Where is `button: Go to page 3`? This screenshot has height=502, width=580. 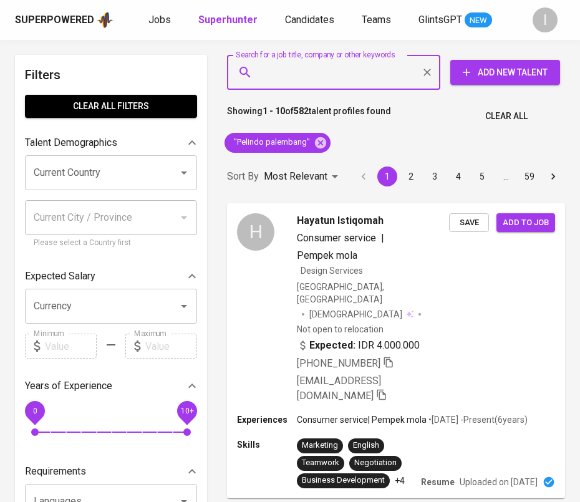
button: Go to page 3 is located at coordinates (435, 177).